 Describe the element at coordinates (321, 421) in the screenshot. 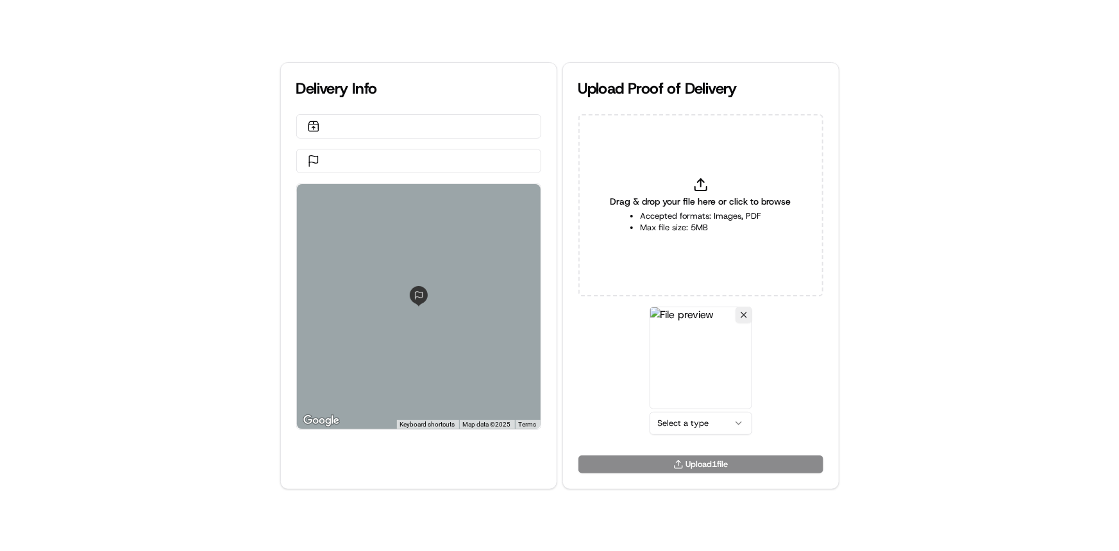

I see `img: Google` at that location.